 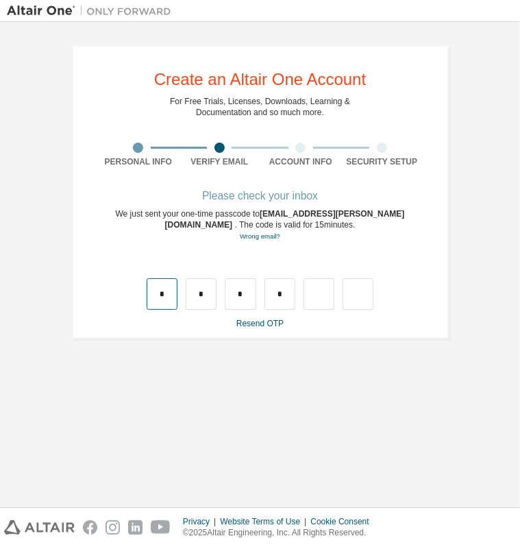 What do you see at coordinates (112, 527) in the screenshot?
I see `img: instagram.svg` at bounding box center [112, 527].